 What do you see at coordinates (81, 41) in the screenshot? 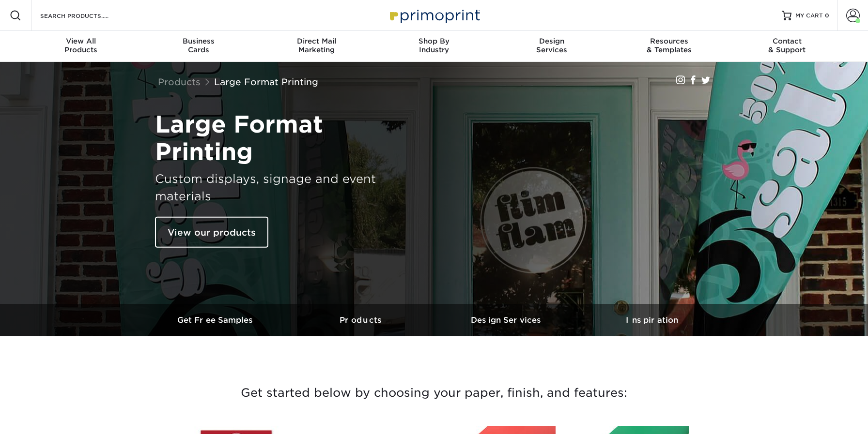
I see `span: View All` at bounding box center [81, 41].